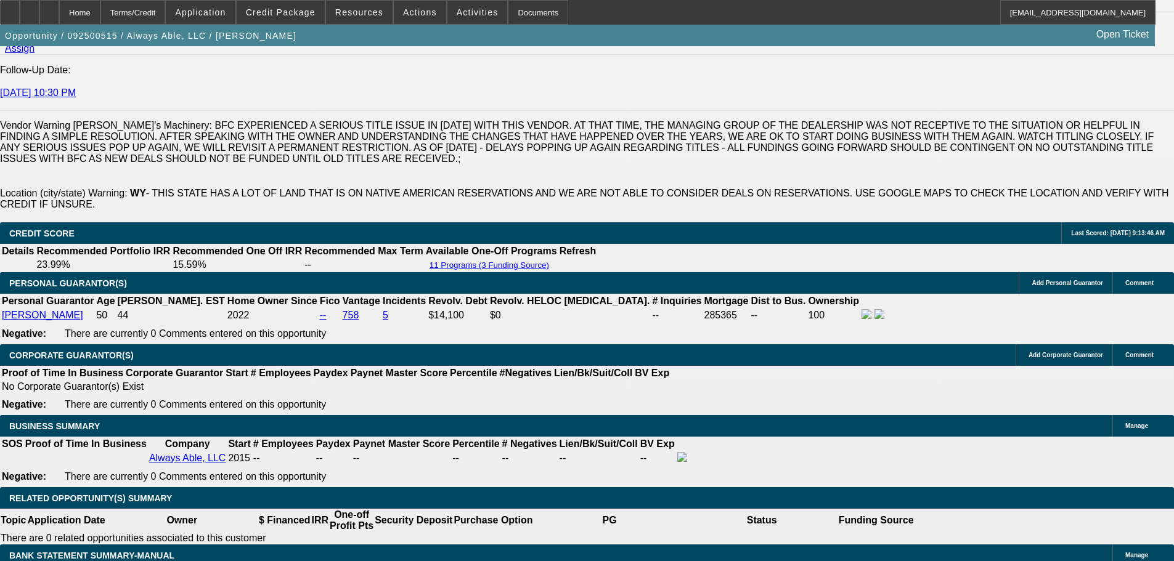 The width and height of the screenshot is (1174, 561). I want to click on th: Refresh, so click(578, 251).